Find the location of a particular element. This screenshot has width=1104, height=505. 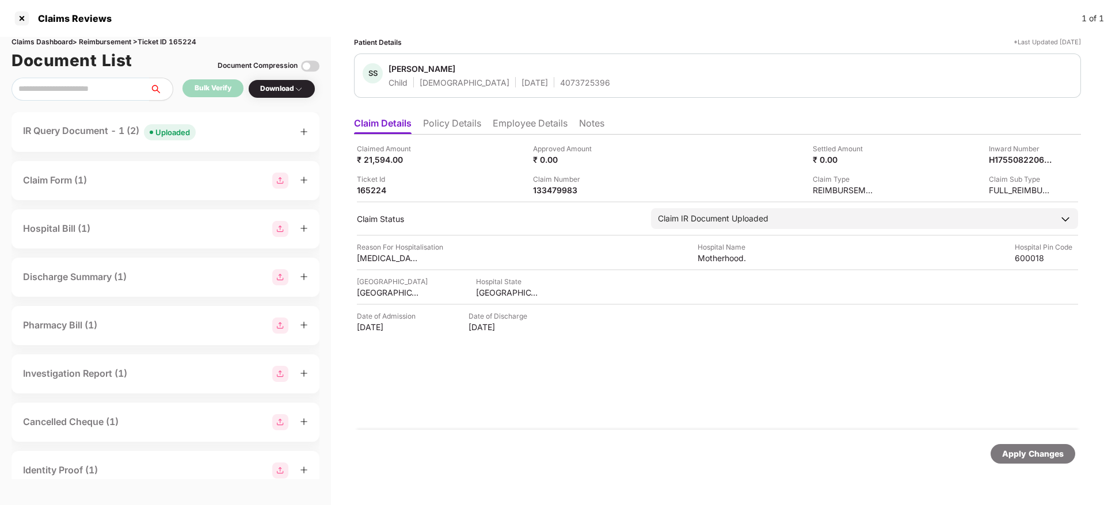

div: Reason For Hospitalisation is located at coordinates (400, 247).